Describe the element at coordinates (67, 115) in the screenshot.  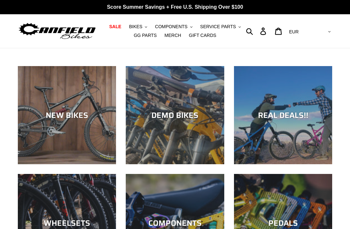
I see `div: NEW BIKES` at that location.